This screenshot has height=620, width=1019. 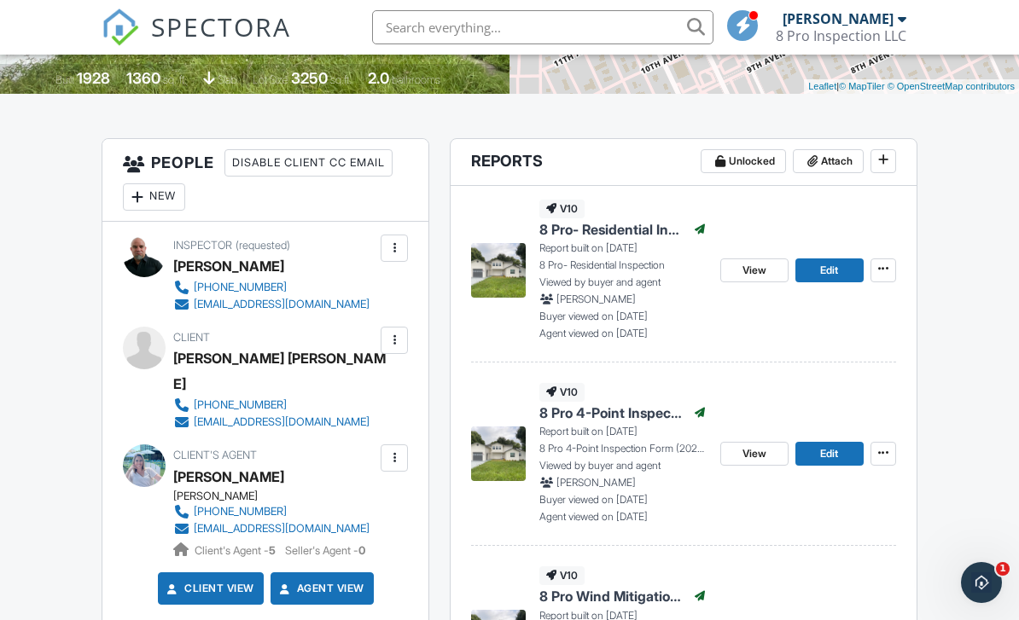 I want to click on span: bathrooms, so click(x=415, y=79).